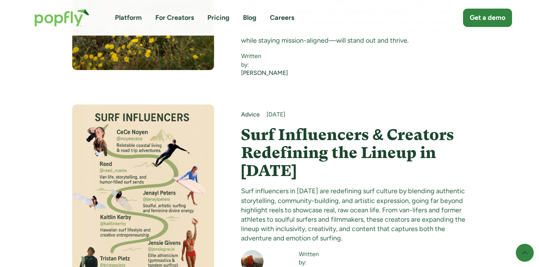 The height and width of the screenshot is (267, 539). What do you see at coordinates (250, 18) in the screenshot?
I see `a: Blog` at bounding box center [250, 18].